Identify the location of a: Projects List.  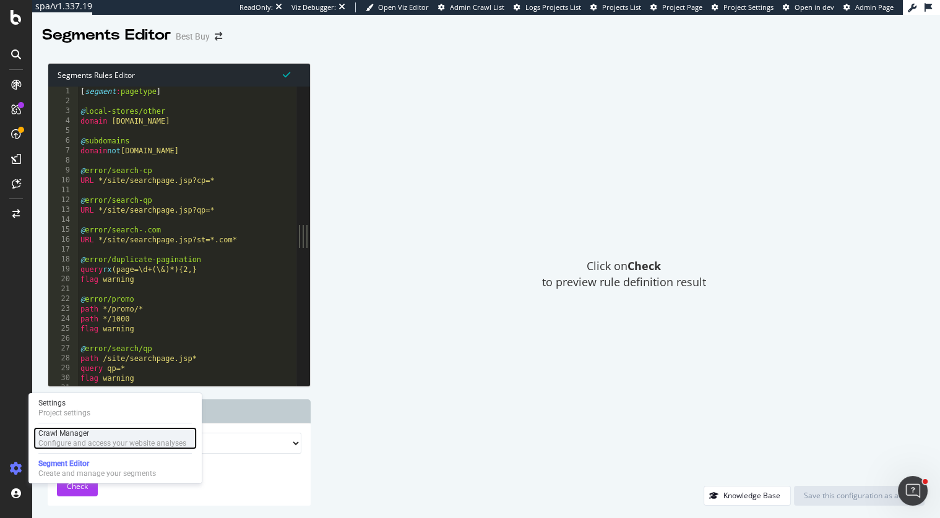
(616, 7).